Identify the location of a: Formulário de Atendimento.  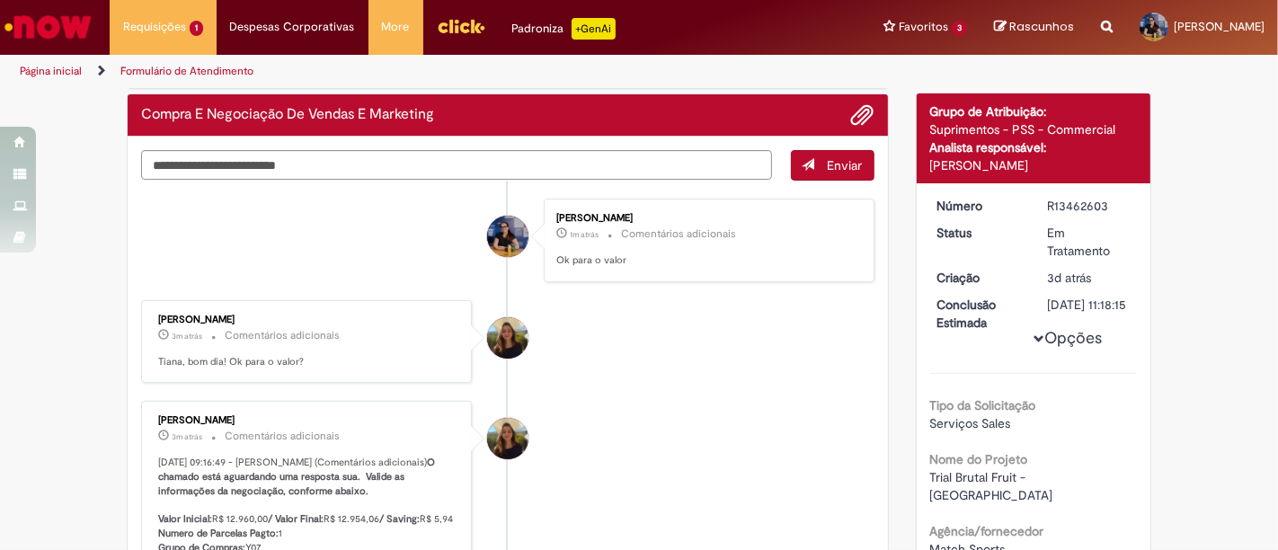
(187, 71).